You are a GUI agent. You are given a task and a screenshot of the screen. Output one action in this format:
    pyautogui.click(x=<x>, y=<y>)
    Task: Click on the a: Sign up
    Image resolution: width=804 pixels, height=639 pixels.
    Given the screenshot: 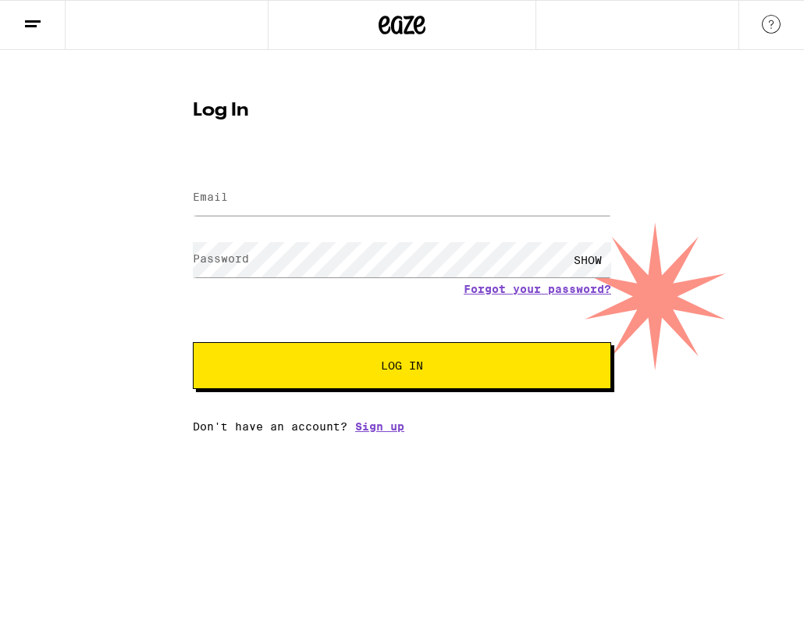 What is the action you would take?
    pyautogui.click(x=380, y=426)
    